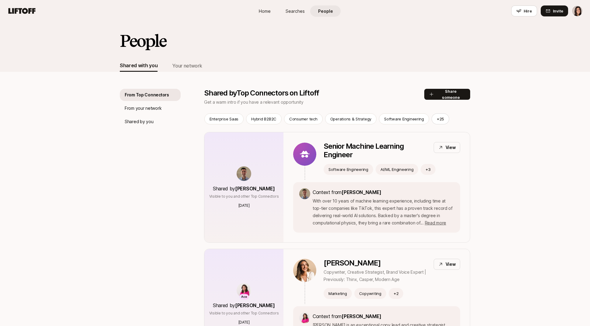  I want to click on p: Senior Machine Learning Engineer, so click(376, 150).